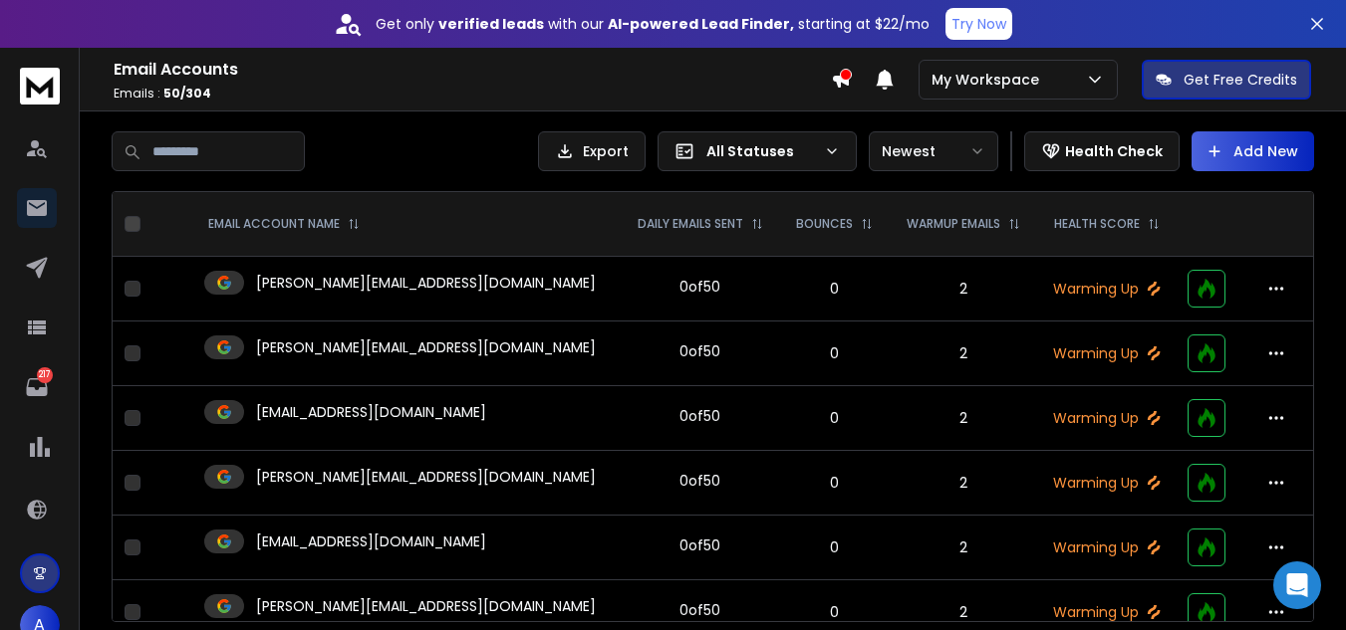 Image resolution: width=1346 pixels, height=630 pixels. I want to click on p: WARMUP EMAILS, so click(953, 224).